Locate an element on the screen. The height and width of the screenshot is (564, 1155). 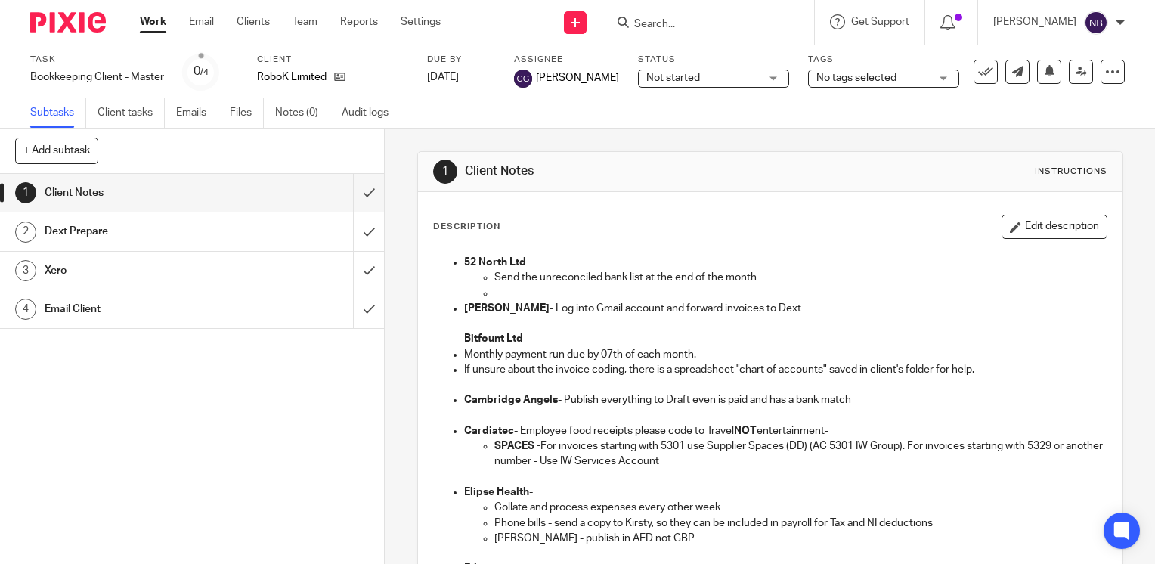
div: 4 is located at coordinates (26, 309).